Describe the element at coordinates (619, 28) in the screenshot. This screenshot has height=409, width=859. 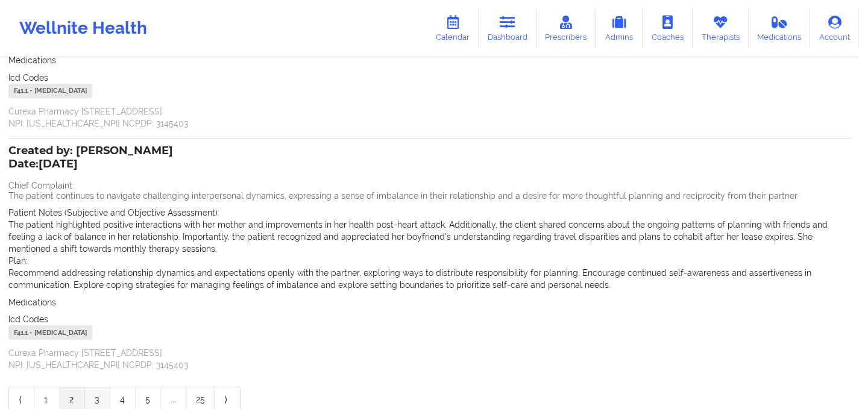
I see `a: Admins` at that location.